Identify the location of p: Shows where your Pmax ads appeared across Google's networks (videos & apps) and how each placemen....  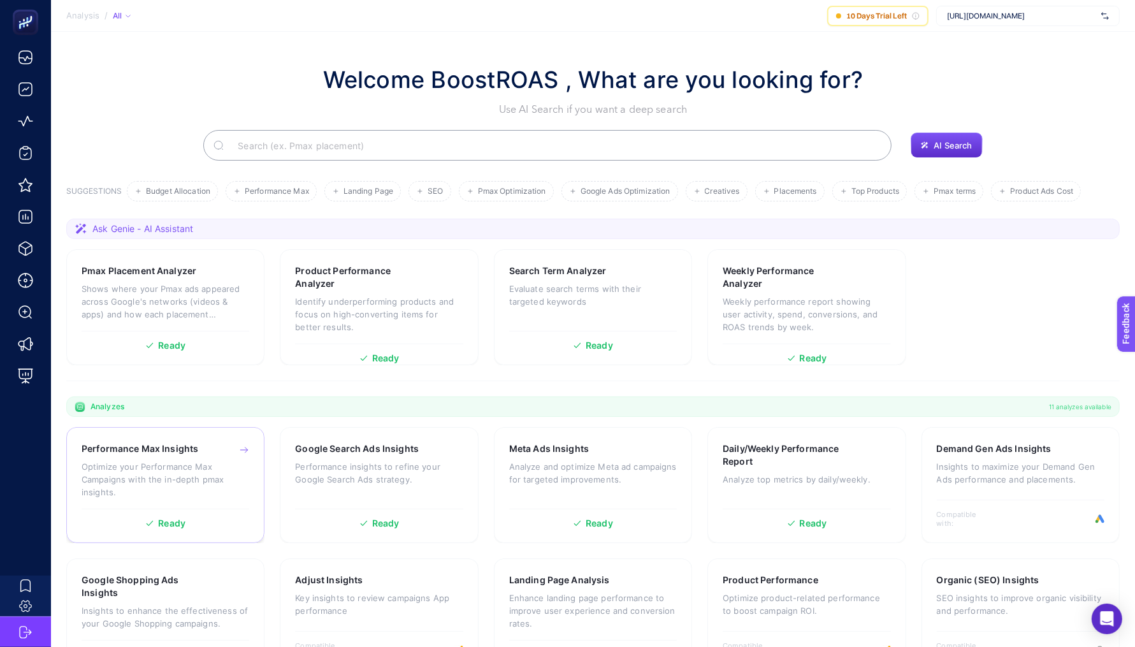
(165, 301).